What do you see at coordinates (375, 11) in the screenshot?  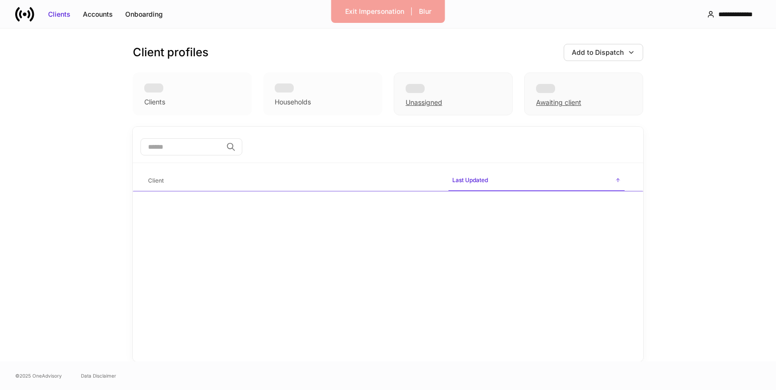 I see `div: Exit Impersonation` at bounding box center [375, 11].